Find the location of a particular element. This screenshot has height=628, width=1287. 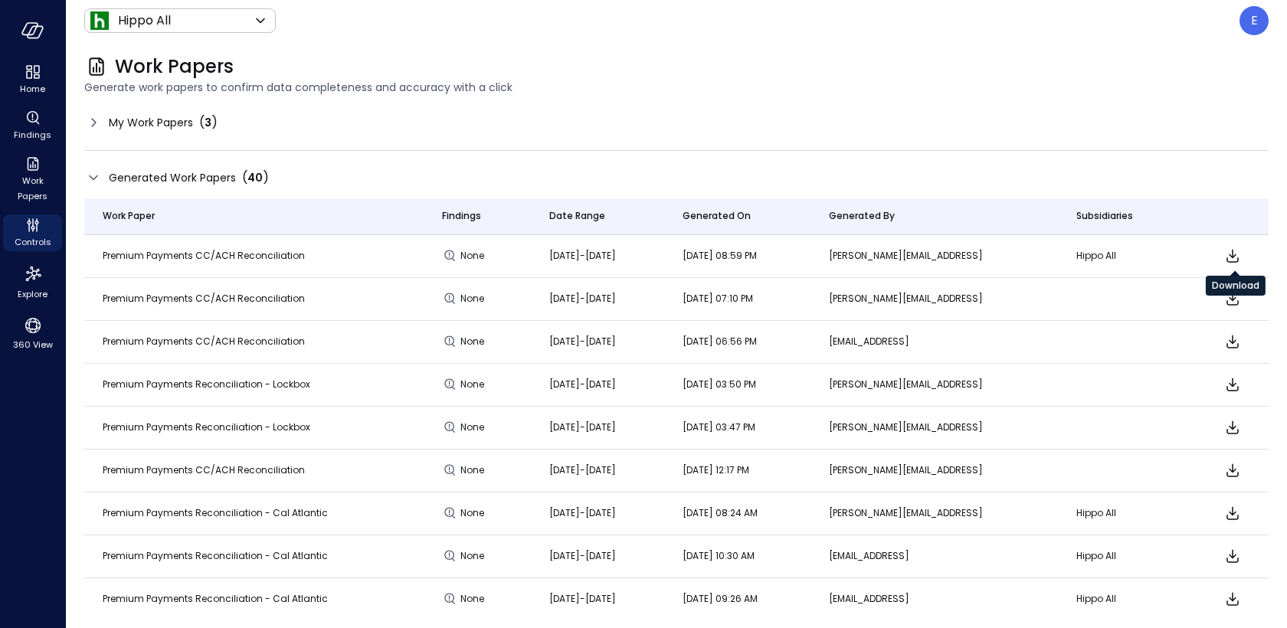

span: Home is located at coordinates (32, 89).